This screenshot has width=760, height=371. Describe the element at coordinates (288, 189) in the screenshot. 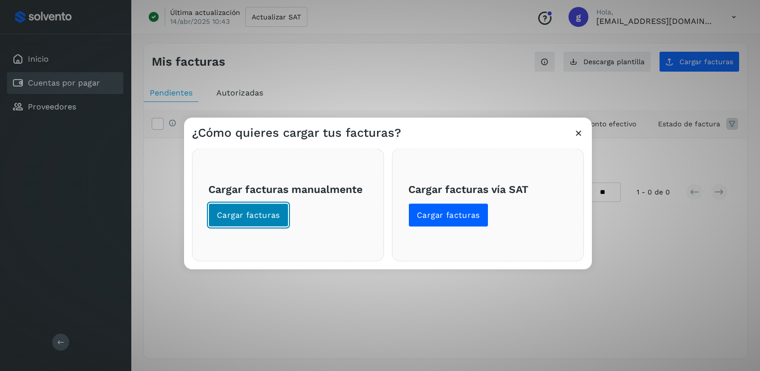

I see `h3: Cargar facturas manualmente` at that location.